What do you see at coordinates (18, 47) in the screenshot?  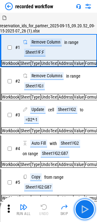 I see `span: # 1` at bounding box center [18, 47].